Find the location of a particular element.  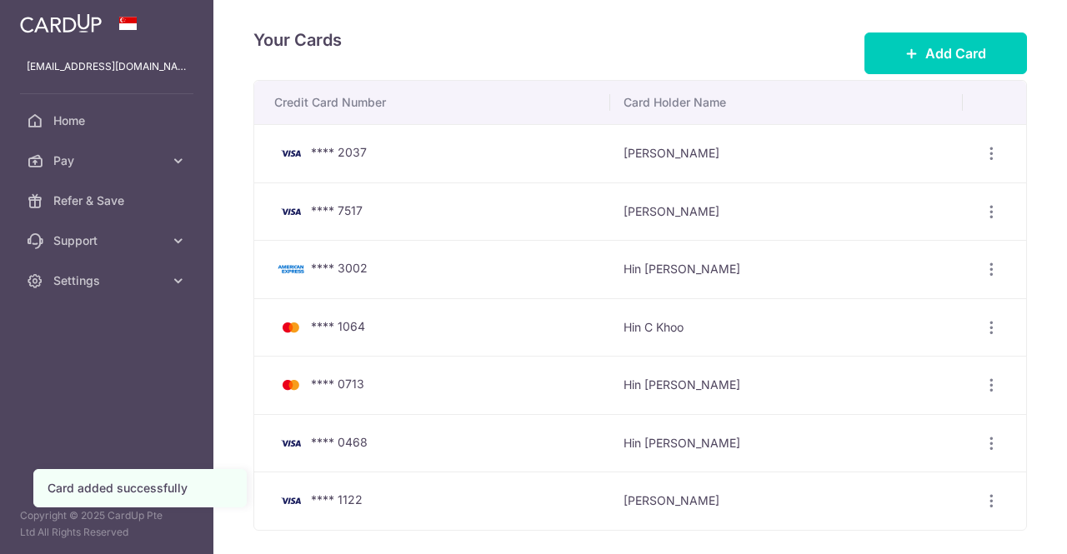

span: Home is located at coordinates (108, 121).